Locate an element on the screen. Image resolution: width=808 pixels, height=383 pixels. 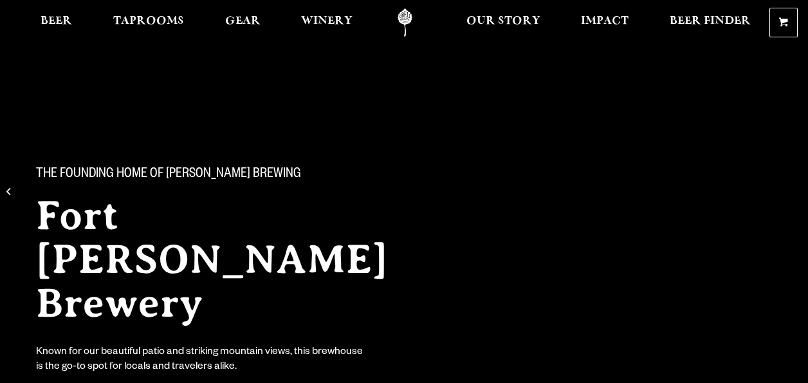
div: Known for our beautiful patio and striking mountain views, this brewhouse is the go-to spot for l... is located at coordinates (201, 360).